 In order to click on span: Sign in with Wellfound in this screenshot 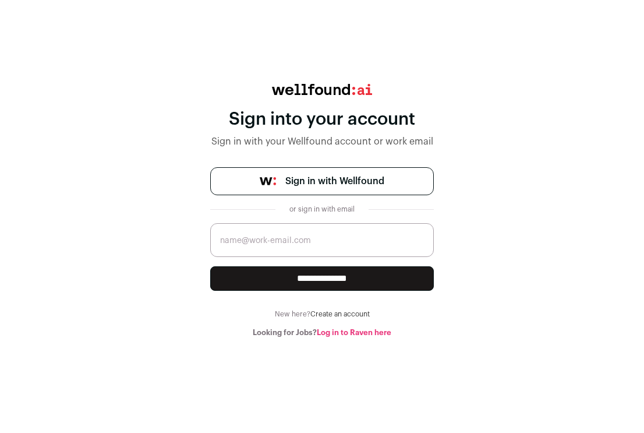, I will do `click(335, 181)`.